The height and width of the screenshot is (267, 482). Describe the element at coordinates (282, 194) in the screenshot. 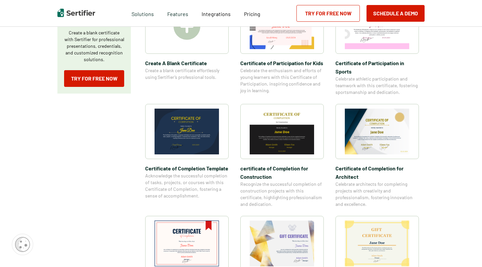

I see `span: Recognize the successful completion of construction projects with this certificate, highlighting ...` at that location.